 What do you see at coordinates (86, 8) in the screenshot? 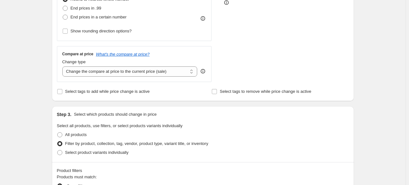
I see `span: End prices in .99` at bounding box center [86, 8].